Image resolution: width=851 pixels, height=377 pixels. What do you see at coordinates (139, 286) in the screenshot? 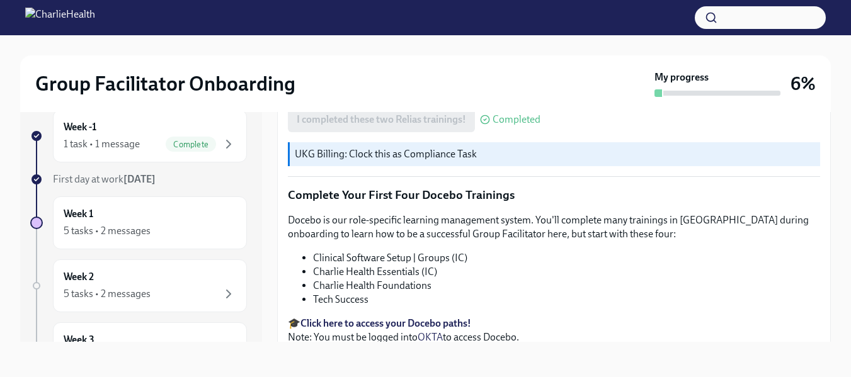
I see `a: Week 25 tasks • 2 messages` at bounding box center [139, 286].